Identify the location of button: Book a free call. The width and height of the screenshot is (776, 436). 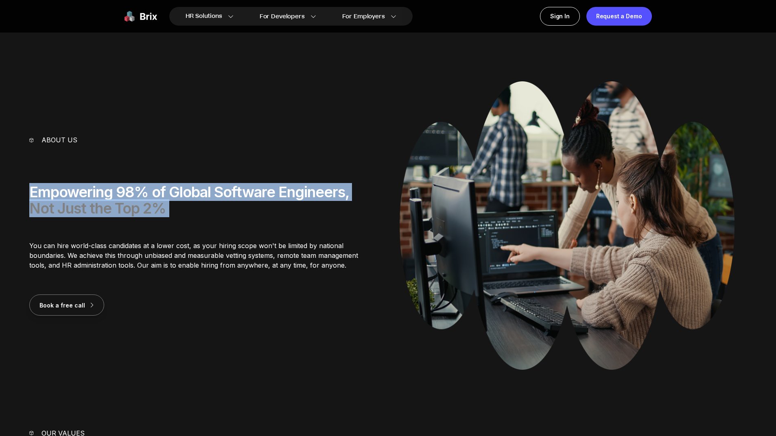
(67, 305).